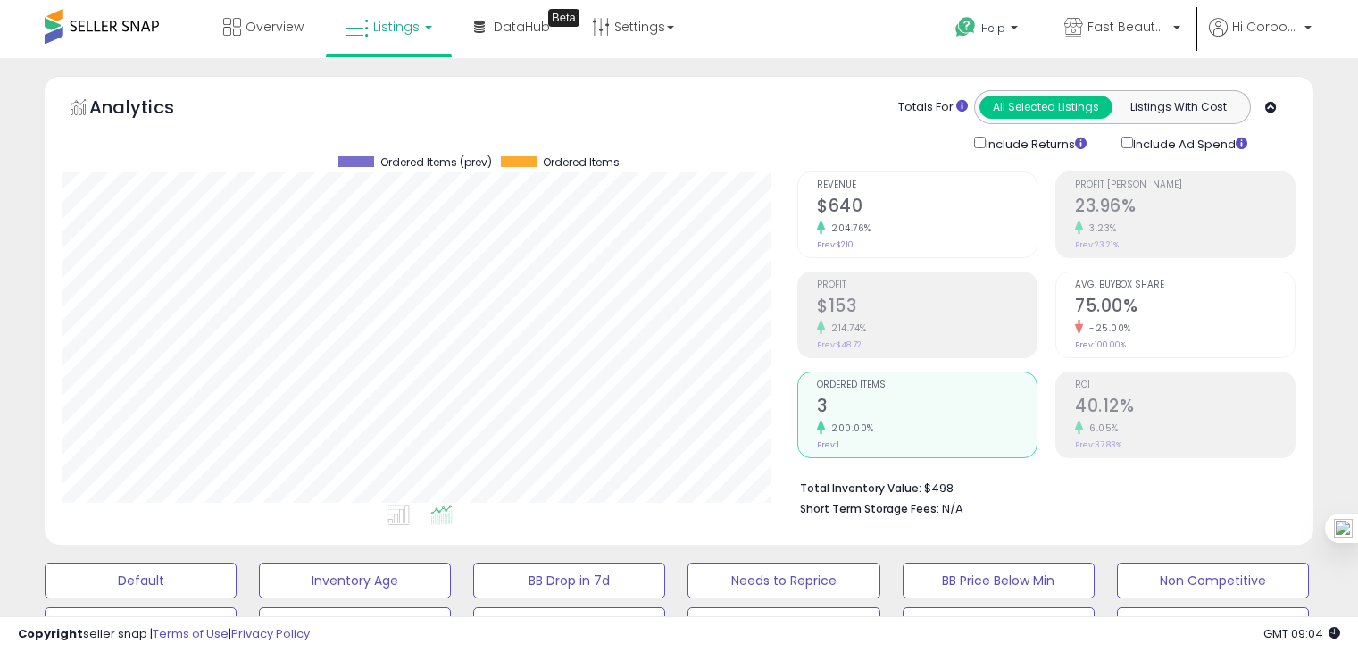 This screenshot has width=1358, height=652. Describe the element at coordinates (848, 228) in the screenshot. I see `small: 204.76%` at that location.